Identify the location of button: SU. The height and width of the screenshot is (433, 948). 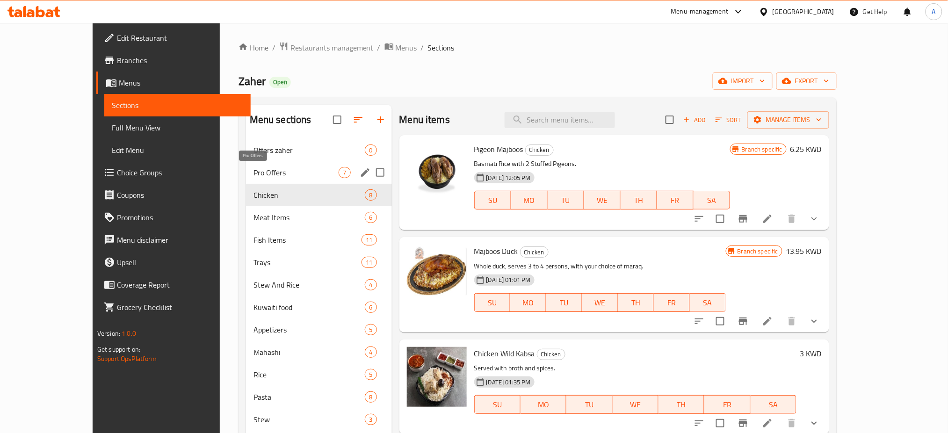
(493, 200).